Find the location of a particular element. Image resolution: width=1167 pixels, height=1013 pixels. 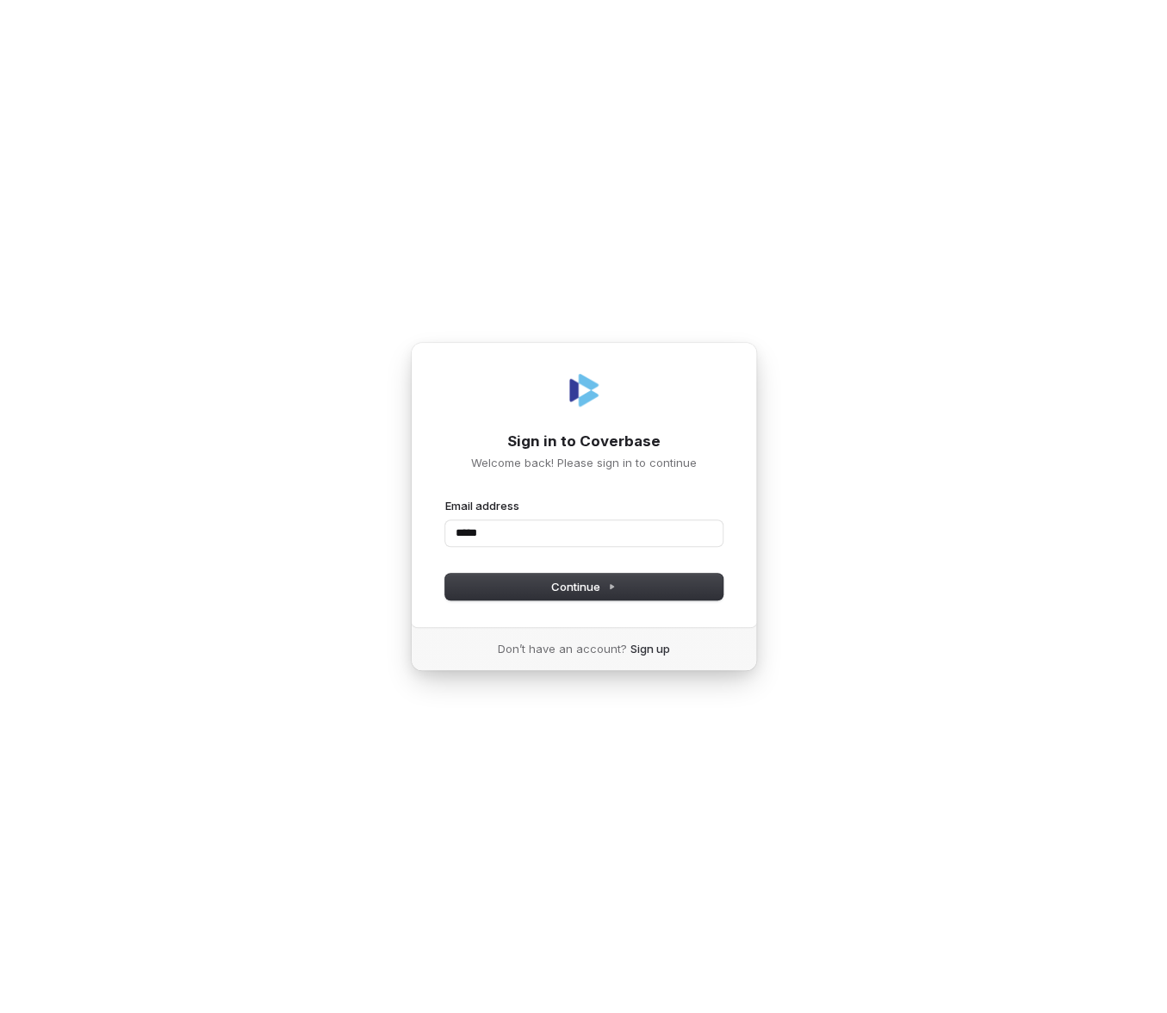

a: Sign up is located at coordinates (650, 649).